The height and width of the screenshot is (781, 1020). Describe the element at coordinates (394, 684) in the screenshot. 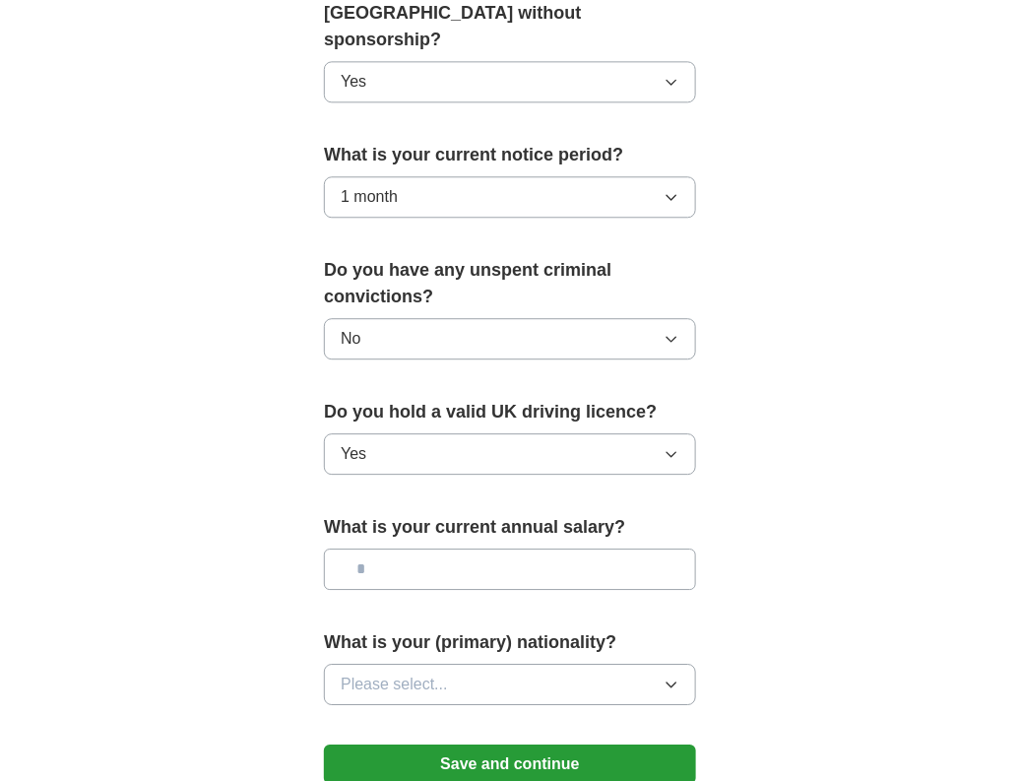

I see `span: Please select...` at that location.